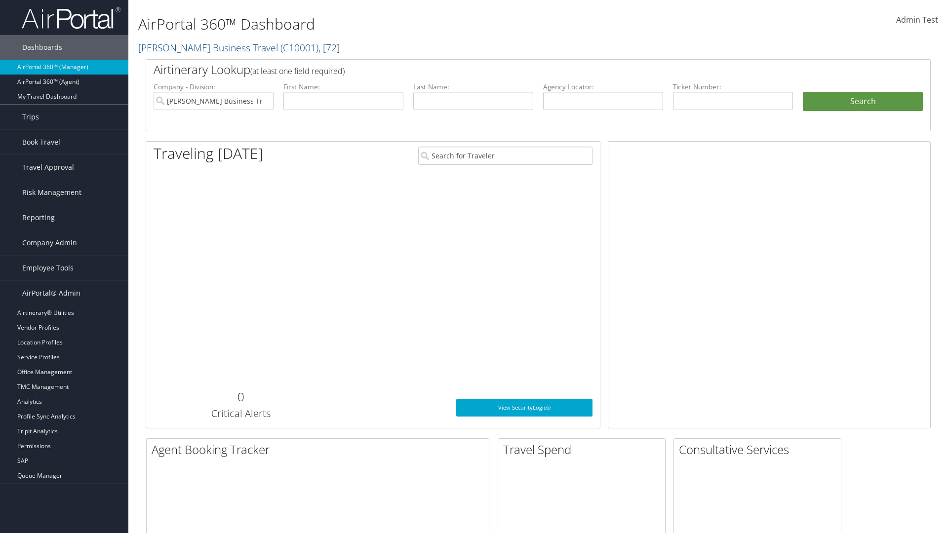 Image resolution: width=948 pixels, height=533 pixels. What do you see at coordinates (71, 18) in the screenshot?
I see `img: airportal-logo.png` at bounding box center [71, 18].